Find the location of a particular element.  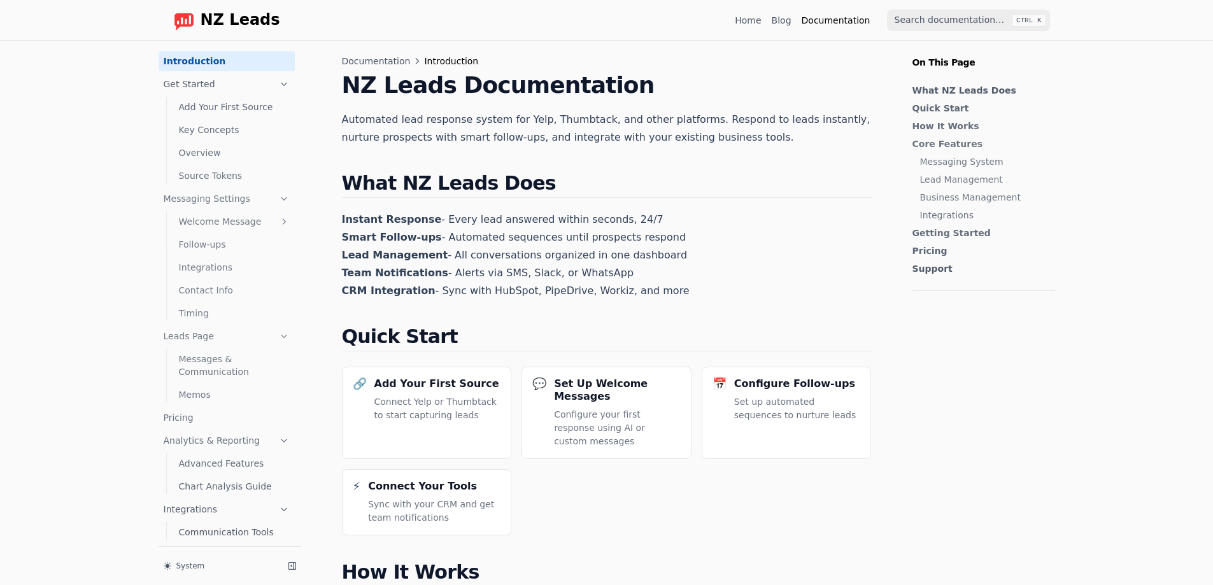

a: Introduction is located at coordinates (227, 61).